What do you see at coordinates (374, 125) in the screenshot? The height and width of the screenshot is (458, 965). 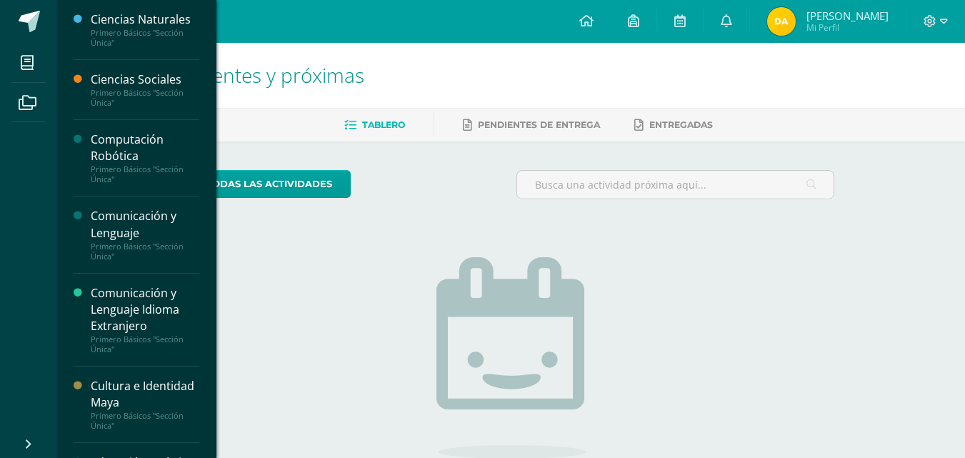 I see `a: Tablero` at bounding box center [374, 125].